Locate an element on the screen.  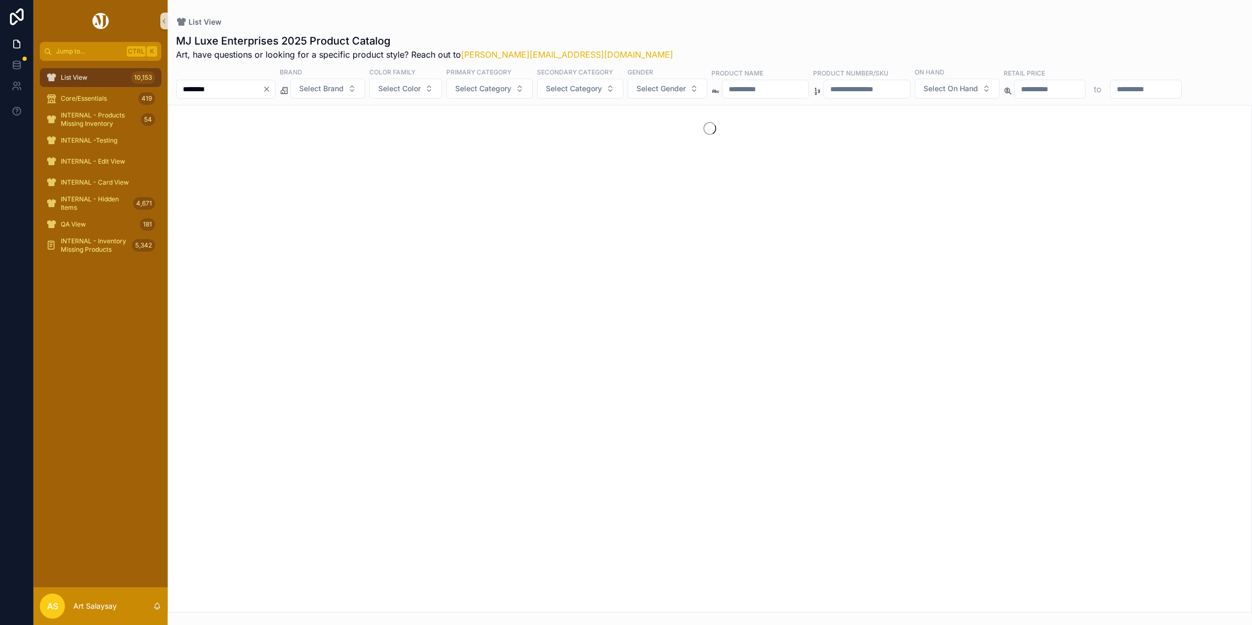
a: QA View181 is located at coordinates (101, 224).